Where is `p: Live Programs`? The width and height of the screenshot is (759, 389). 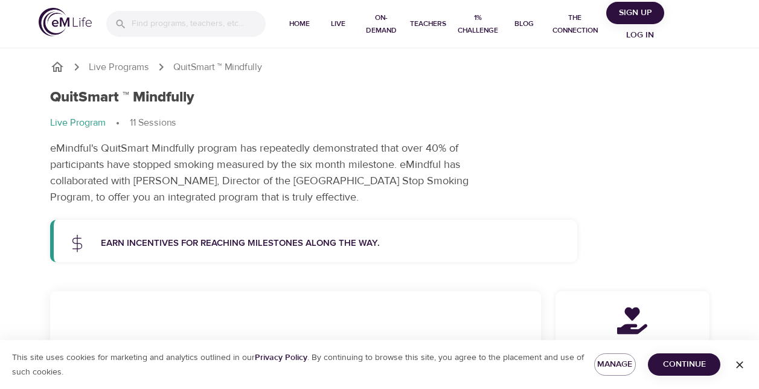
p: Live Programs is located at coordinates (119, 67).